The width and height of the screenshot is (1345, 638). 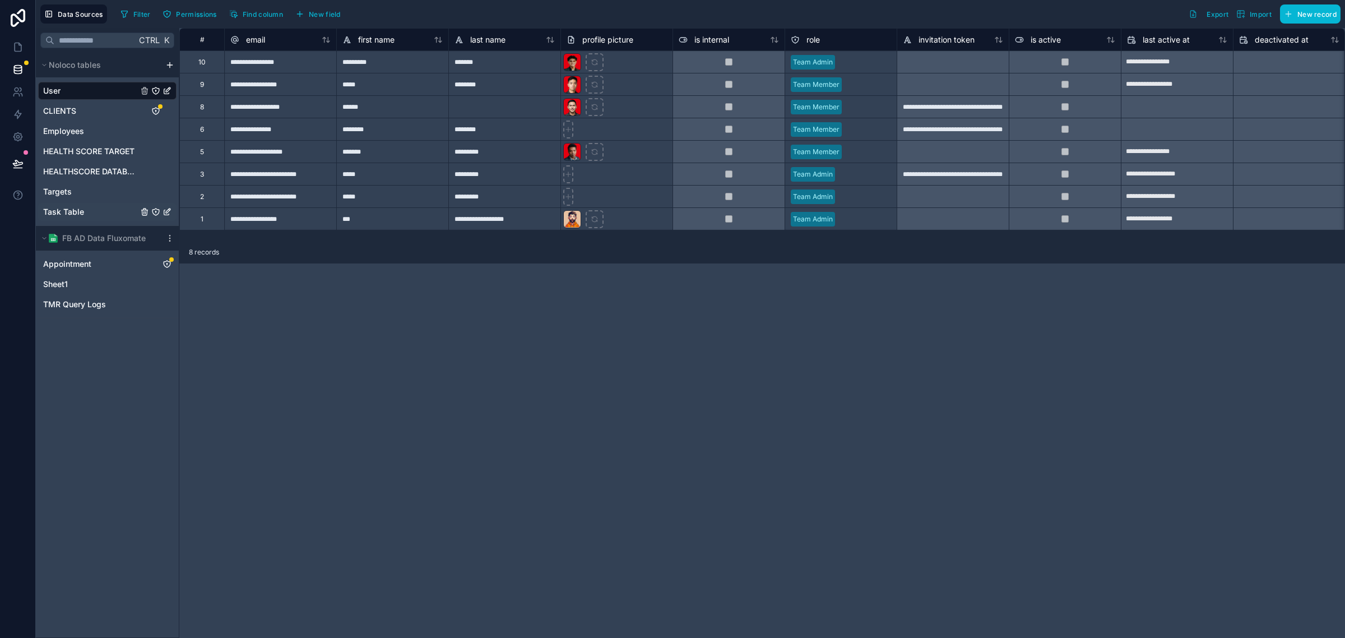 What do you see at coordinates (318, 14) in the screenshot?
I see `button: New field` at bounding box center [318, 14].